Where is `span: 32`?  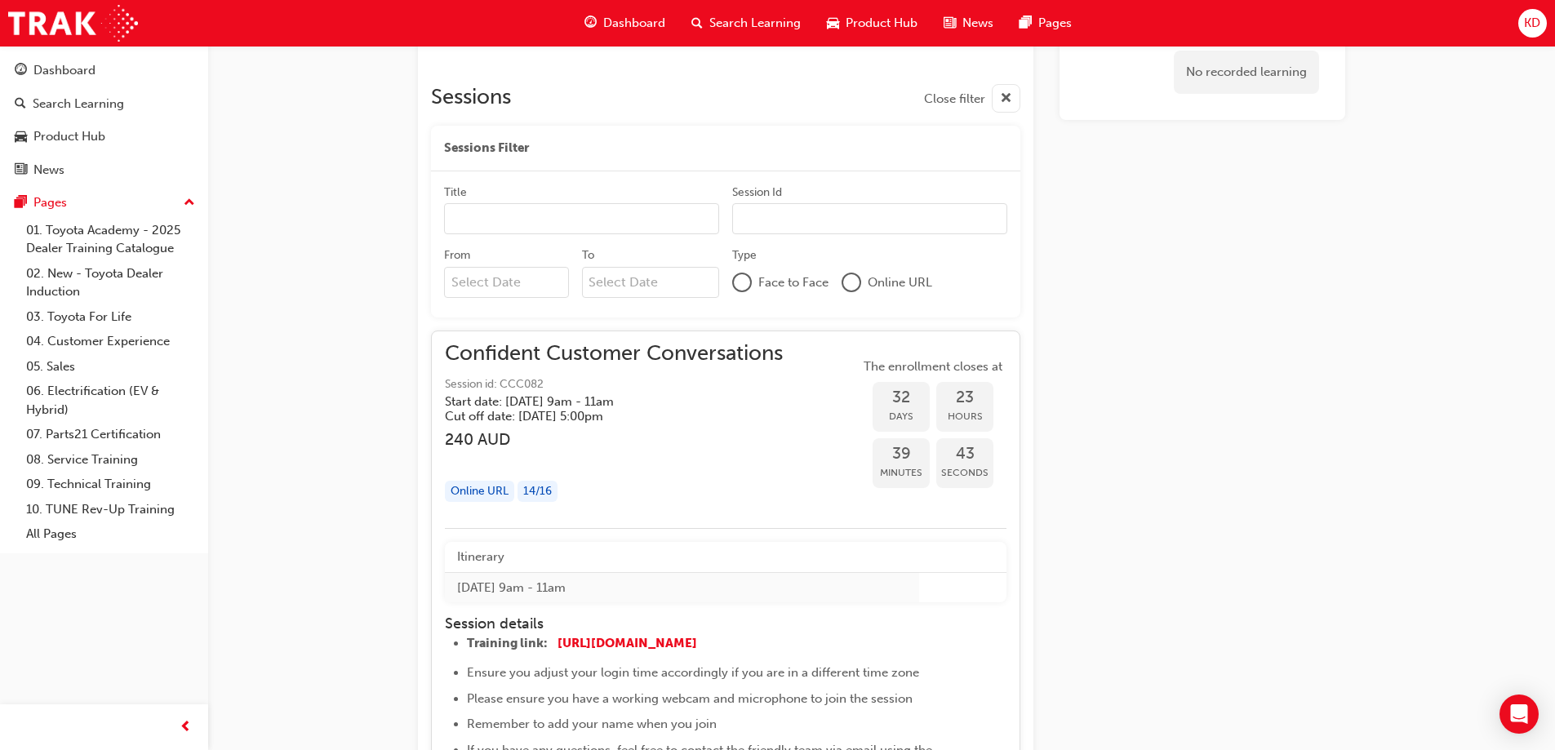 span: 32 is located at coordinates (901, 397).